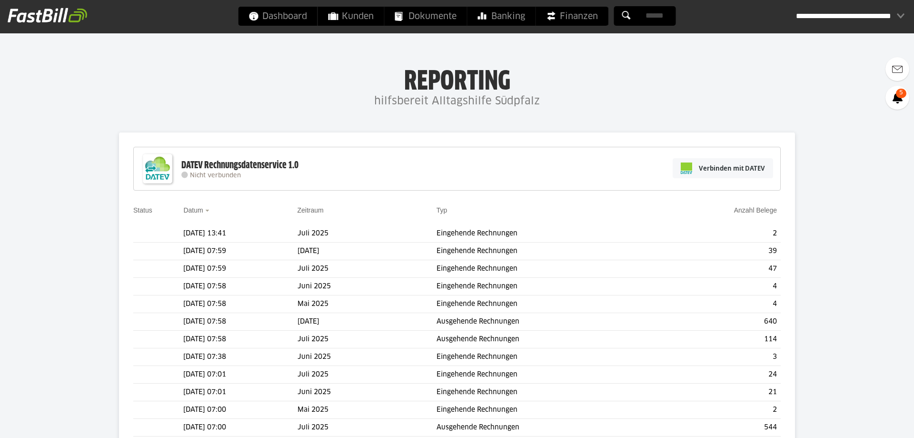  I want to click on span: Kunden, so click(351, 16).